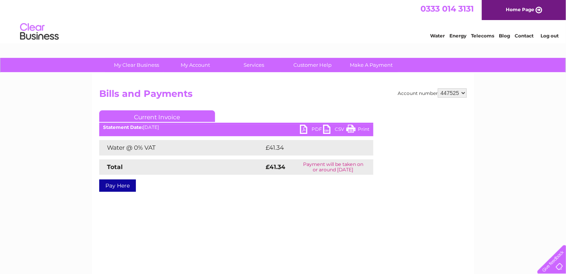 This screenshot has height=274, width=566. I want to click on a: My Clear Business, so click(137, 65).